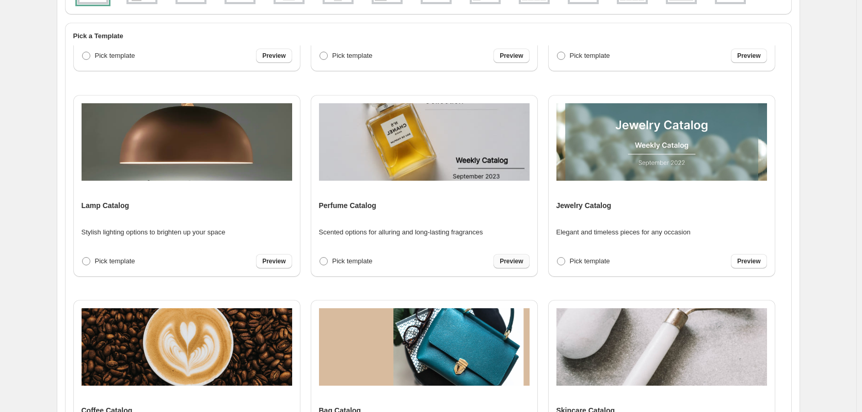  Describe the element at coordinates (623, 232) in the screenshot. I see `p: Elegant and timeless pieces for any occasion` at that location.